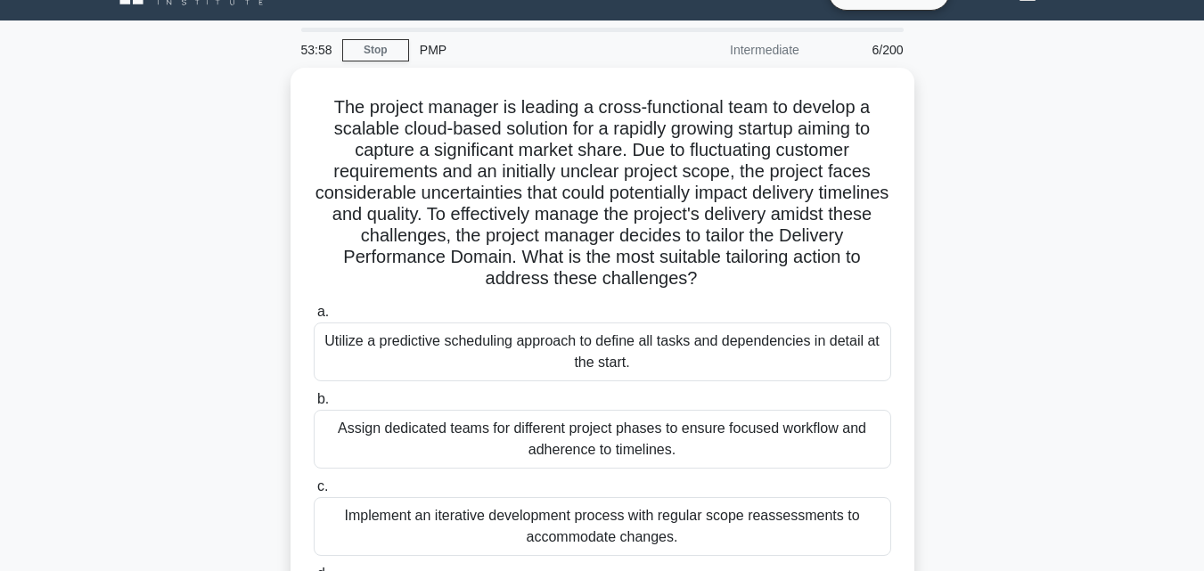  I want to click on div: 53:58, so click(316, 50).